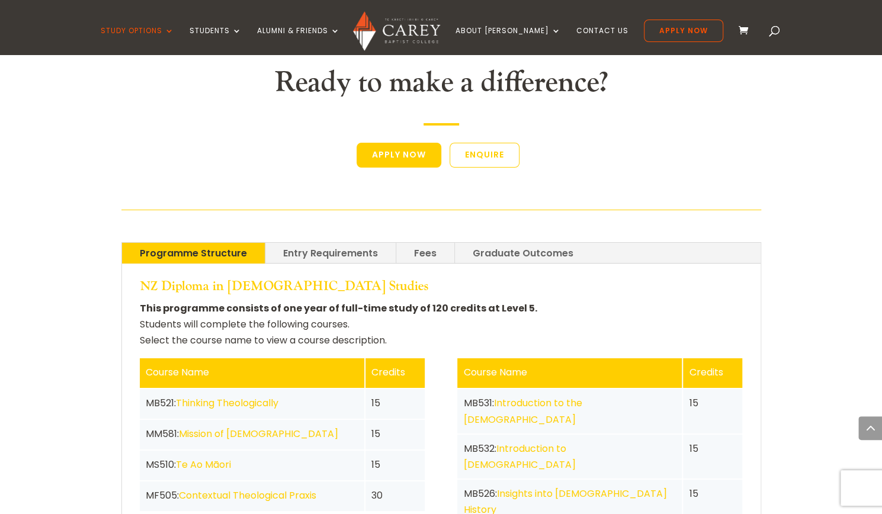 The image size is (882, 514). I want to click on a: Fees, so click(425, 253).